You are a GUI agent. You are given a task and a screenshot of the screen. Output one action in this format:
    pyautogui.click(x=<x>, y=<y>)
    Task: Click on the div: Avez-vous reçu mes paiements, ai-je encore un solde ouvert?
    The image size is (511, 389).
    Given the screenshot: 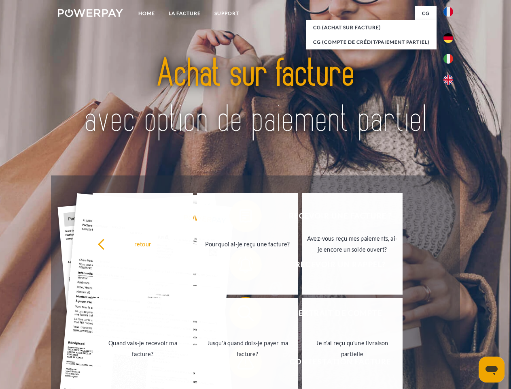 What is the action you would take?
    pyautogui.click(x=352, y=244)
    